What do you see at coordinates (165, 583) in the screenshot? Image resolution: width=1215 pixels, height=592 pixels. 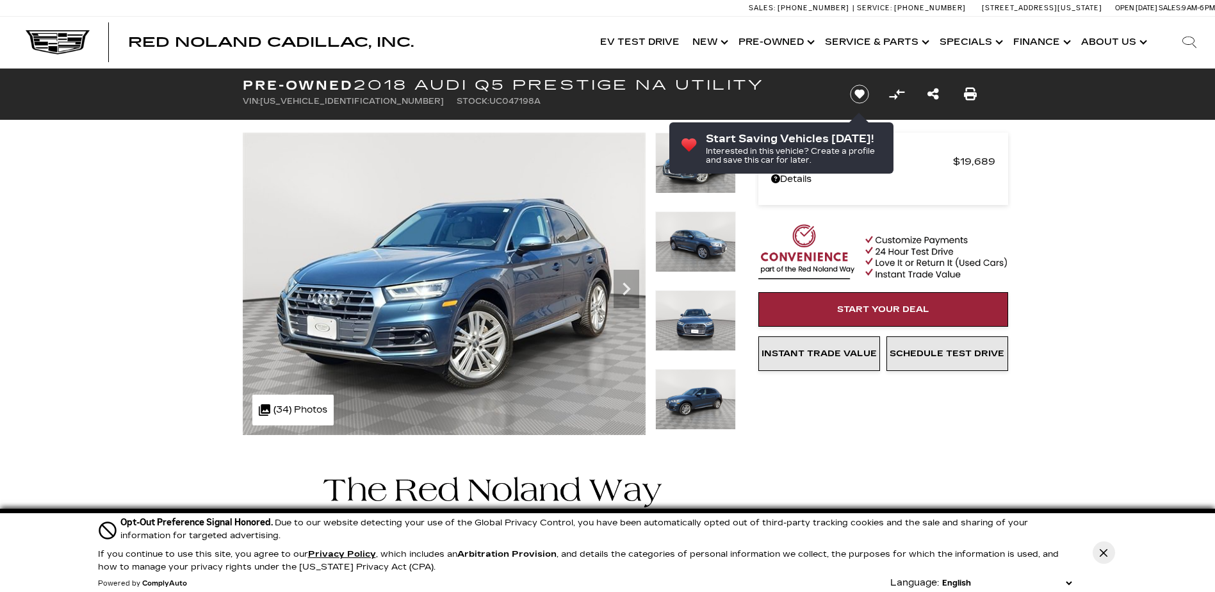 I see `a: ComplyAuto` at bounding box center [165, 583].